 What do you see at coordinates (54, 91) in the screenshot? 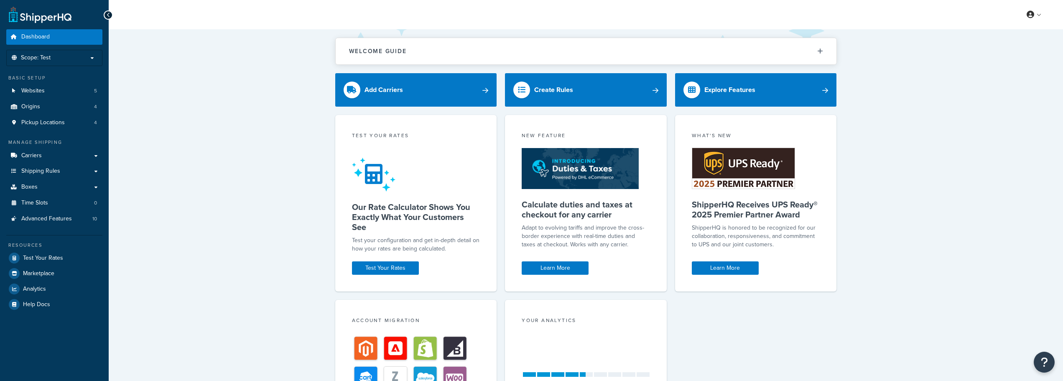
I see `li: Websites` at bounding box center [54, 91].